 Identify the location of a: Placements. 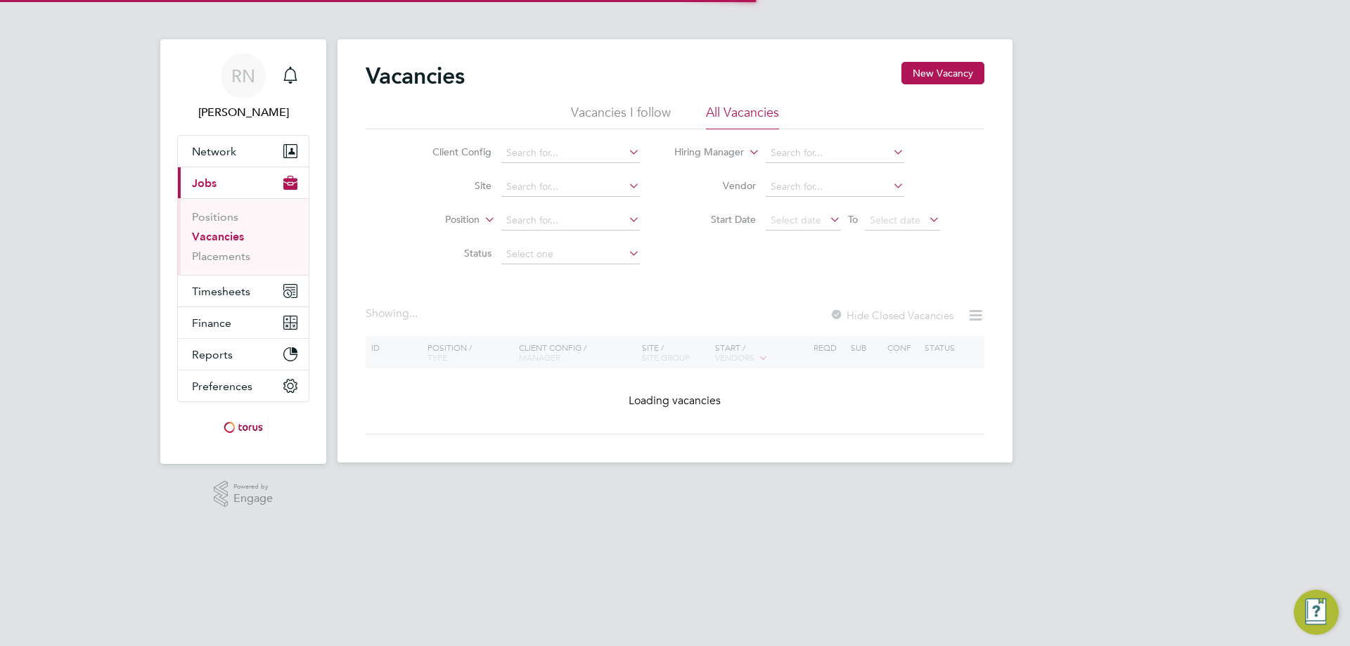
(221, 256).